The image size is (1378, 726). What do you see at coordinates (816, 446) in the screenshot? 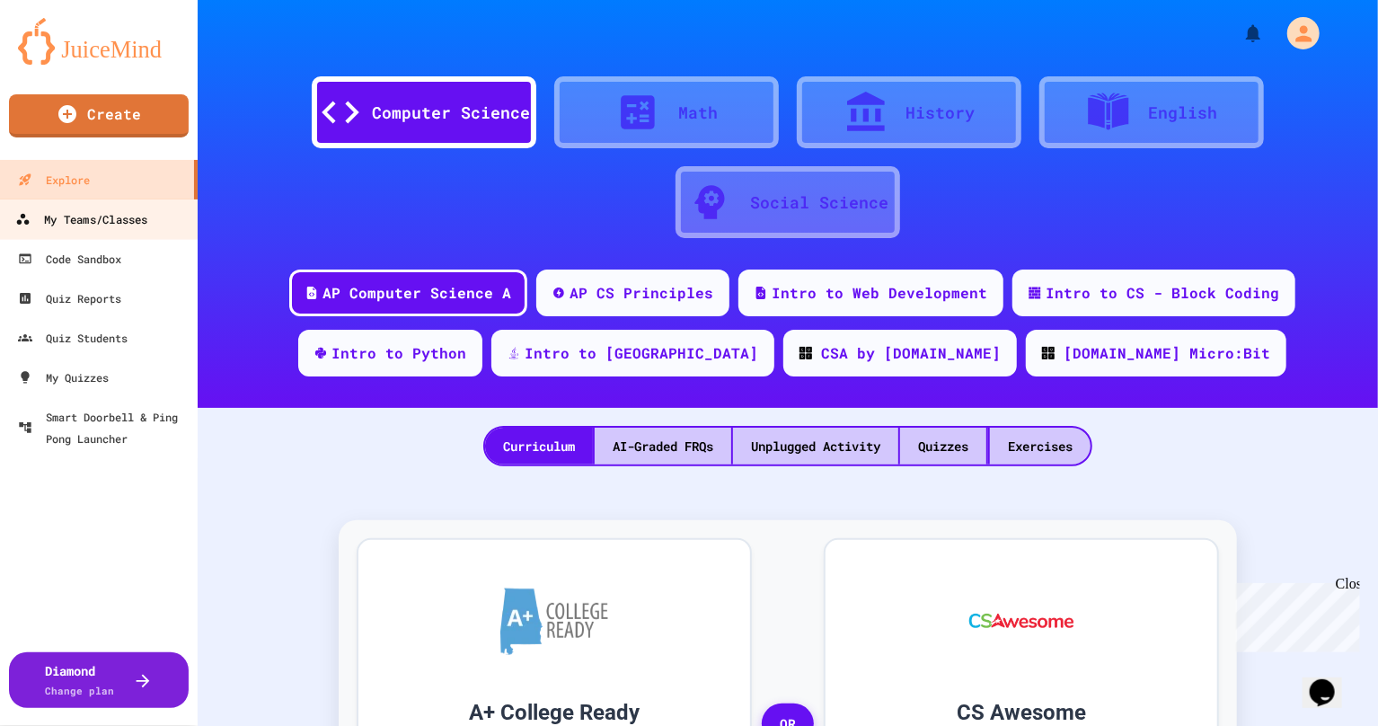
I see `div: Unplugged Activity` at bounding box center [816, 446].